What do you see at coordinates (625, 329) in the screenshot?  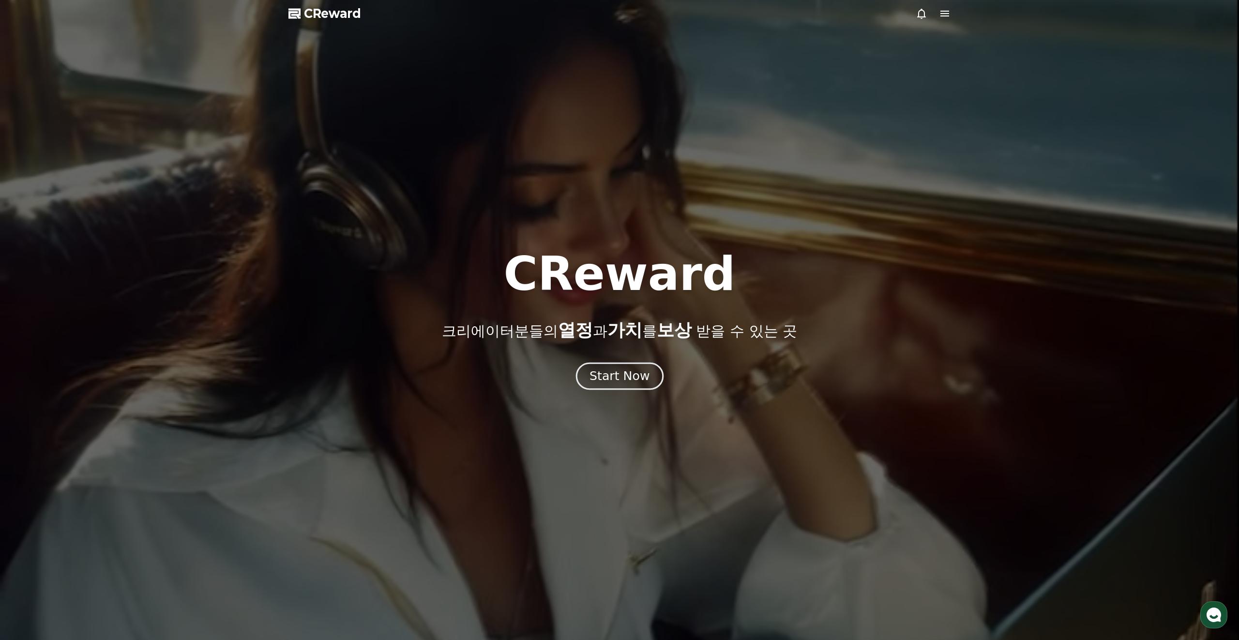 I see `span: 가치` at bounding box center [625, 329].